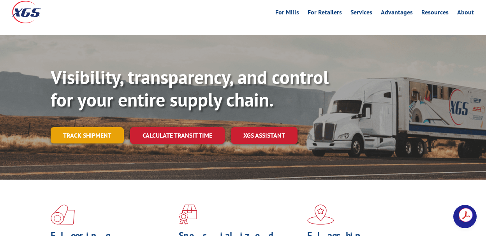 This screenshot has height=236, width=486. I want to click on a: XGS ASSISTANT, so click(264, 136).